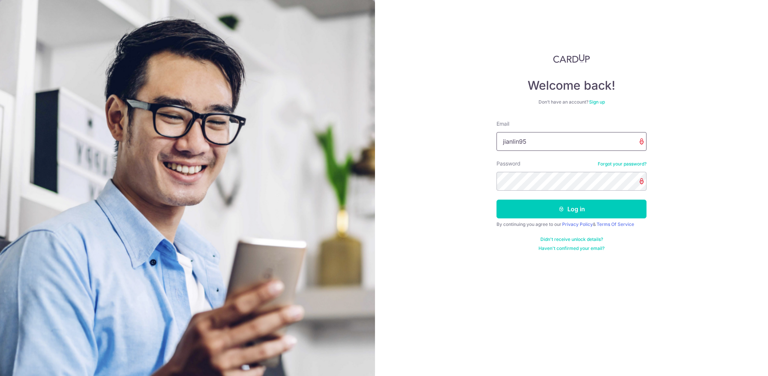  I want to click on a: Terms Of Service, so click(615, 224).